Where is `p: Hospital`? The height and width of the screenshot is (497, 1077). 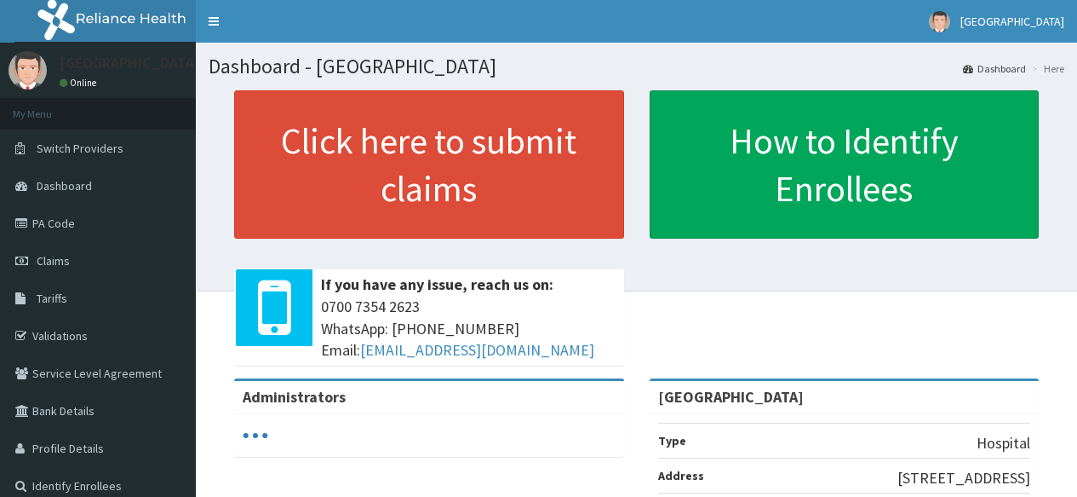 p: Hospital is located at coordinates (1003, 443).